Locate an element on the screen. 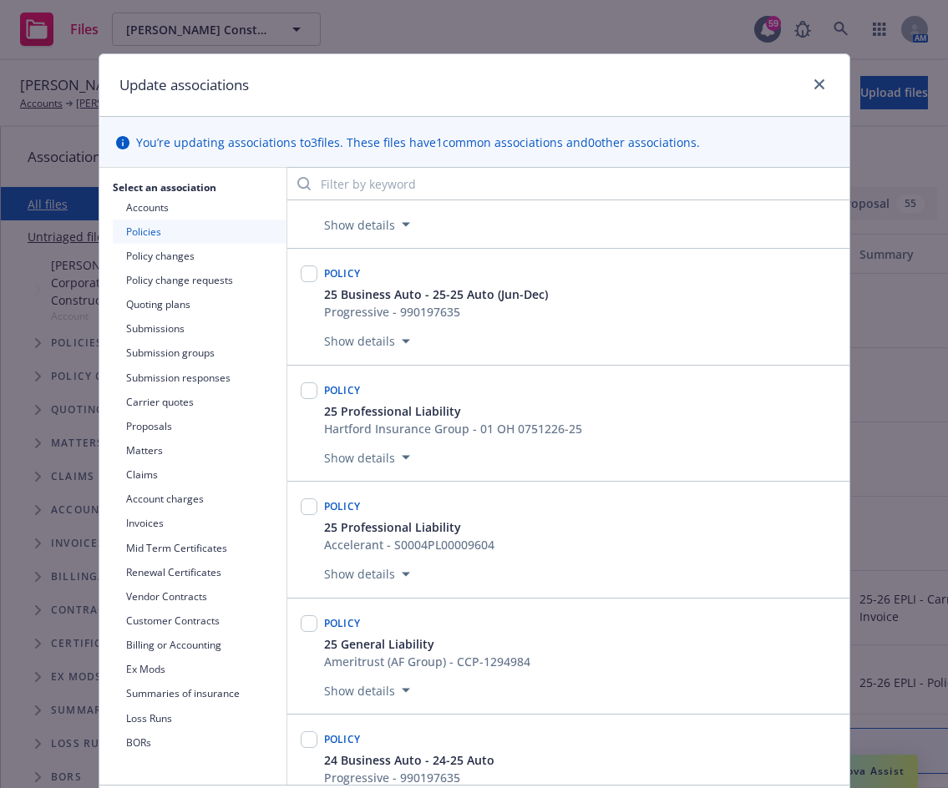 This screenshot has height=788, width=948. h2: Select an association is located at coordinates (193, 187).